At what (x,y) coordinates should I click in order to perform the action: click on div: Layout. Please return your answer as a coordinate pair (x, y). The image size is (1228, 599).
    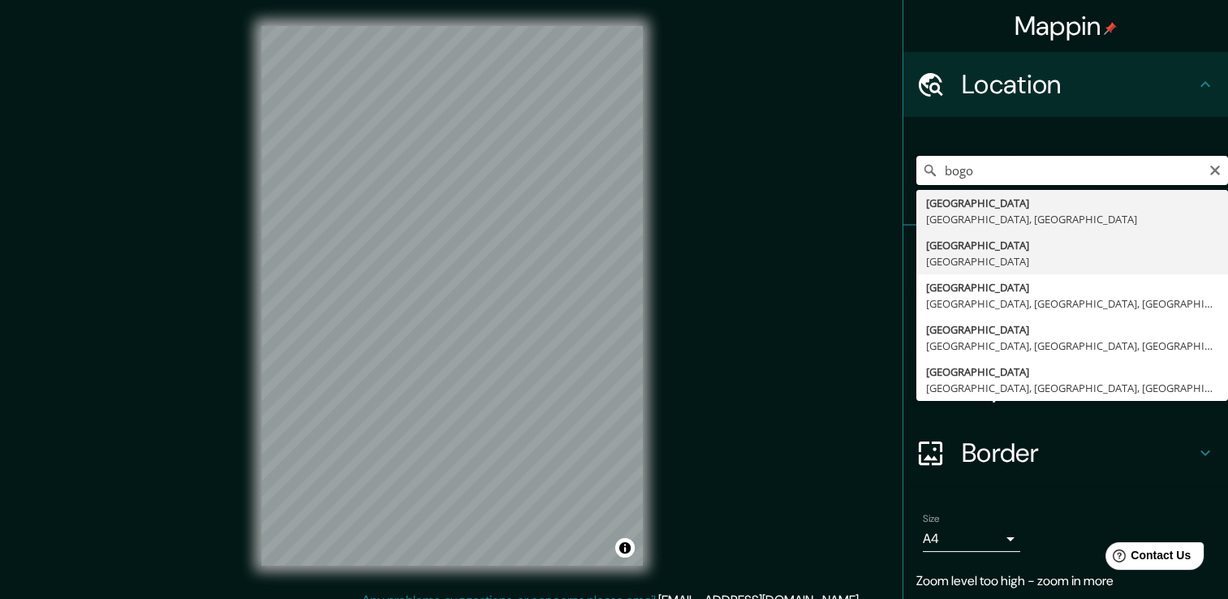
    Looking at the image, I should click on (1065, 388).